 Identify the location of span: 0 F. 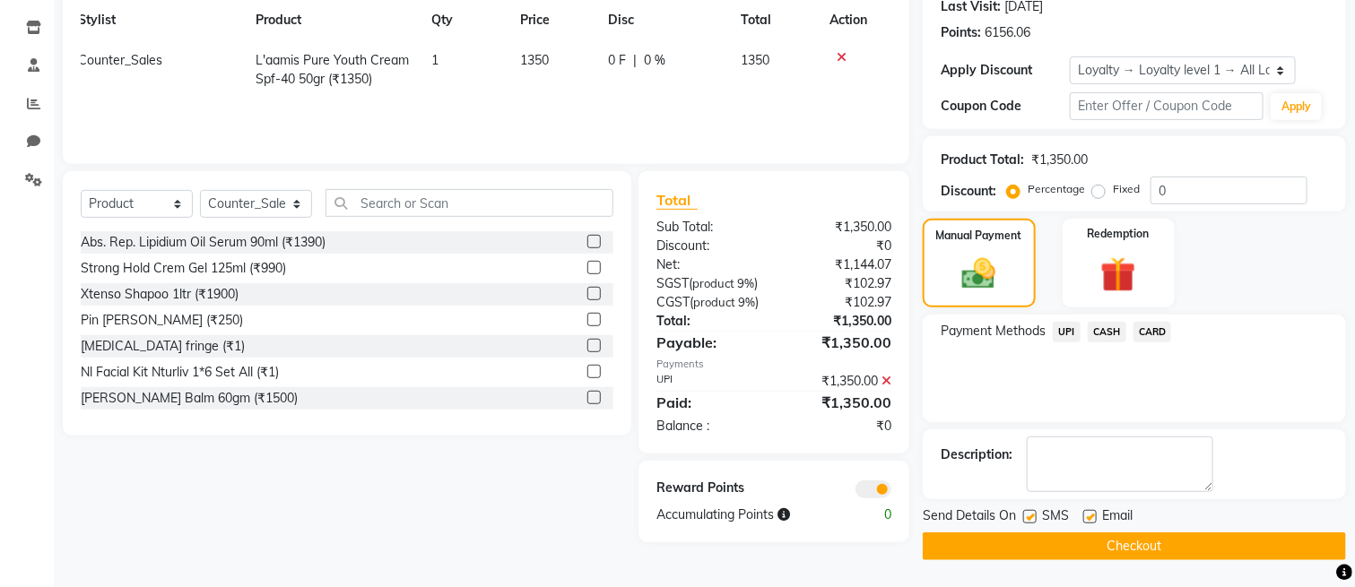
(618, 60).